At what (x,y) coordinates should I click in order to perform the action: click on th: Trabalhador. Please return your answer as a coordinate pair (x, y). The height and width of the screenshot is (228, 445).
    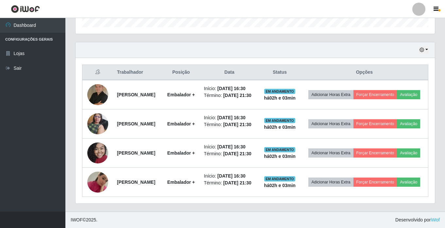
    Looking at the image, I should click on (138, 72).